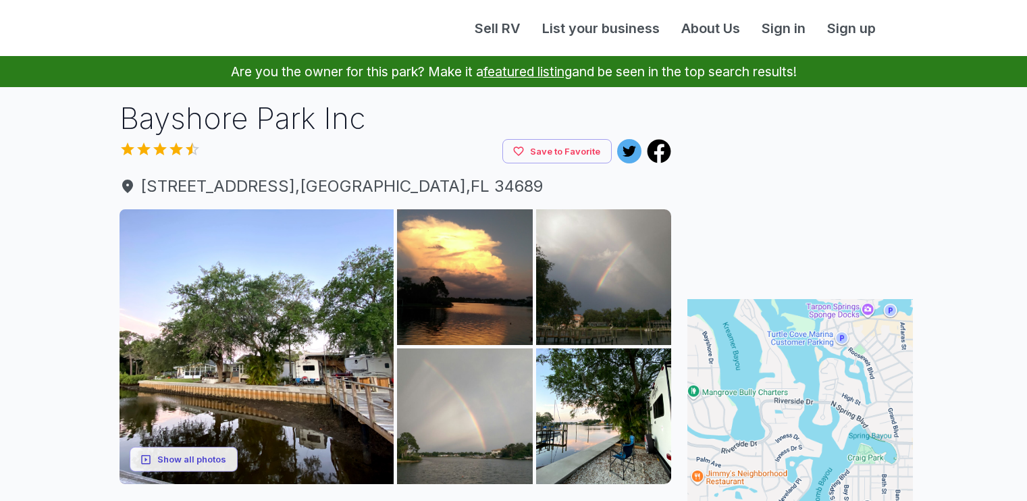 The height and width of the screenshot is (501, 1027). I want to click on button: Show all photos, so click(184, 459).